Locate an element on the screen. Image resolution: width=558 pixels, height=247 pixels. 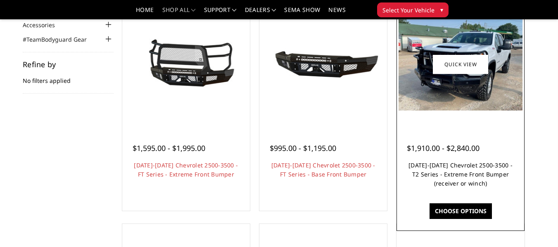
h5: Refine by is located at coordinates (68, 64).